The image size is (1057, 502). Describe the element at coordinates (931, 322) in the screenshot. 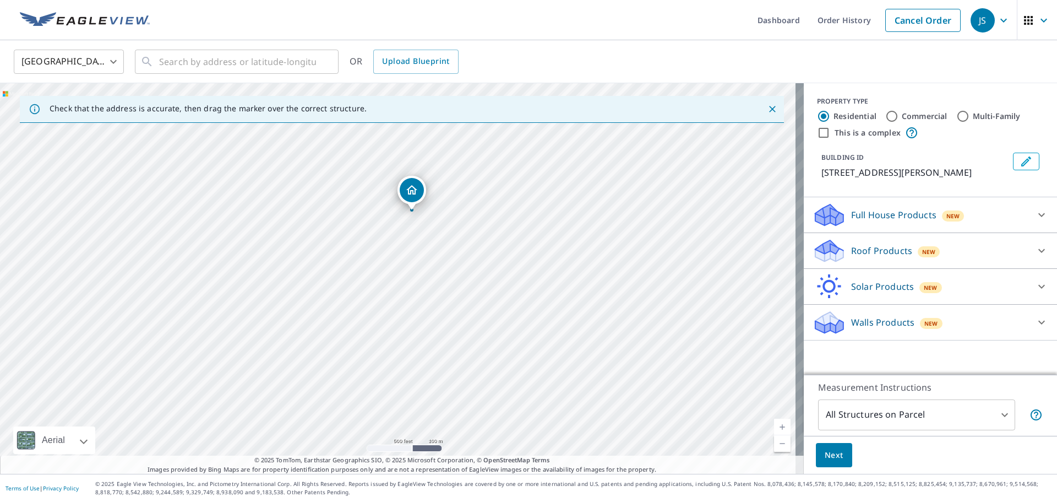

I see `div: Walls ProductsNew` at that location.